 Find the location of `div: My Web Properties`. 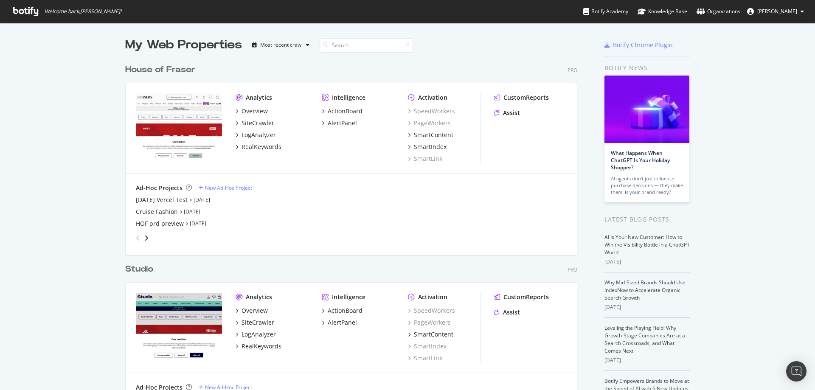

div: My Web Properties is located at coordinates (183, 45).